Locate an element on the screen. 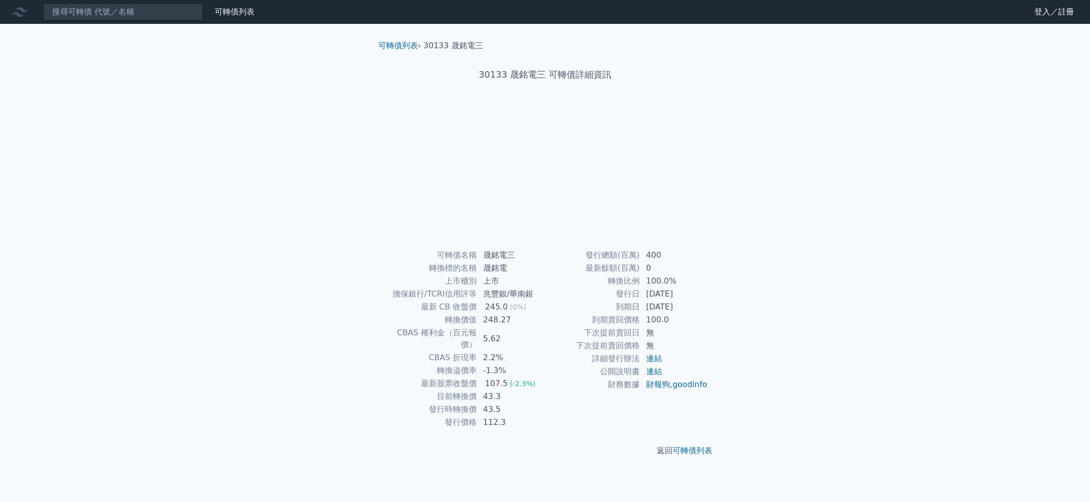 This screenshot has width=1090, height=502. td: 擔保銀行/TCRI信用評等 is located at coordinates (430, 294).